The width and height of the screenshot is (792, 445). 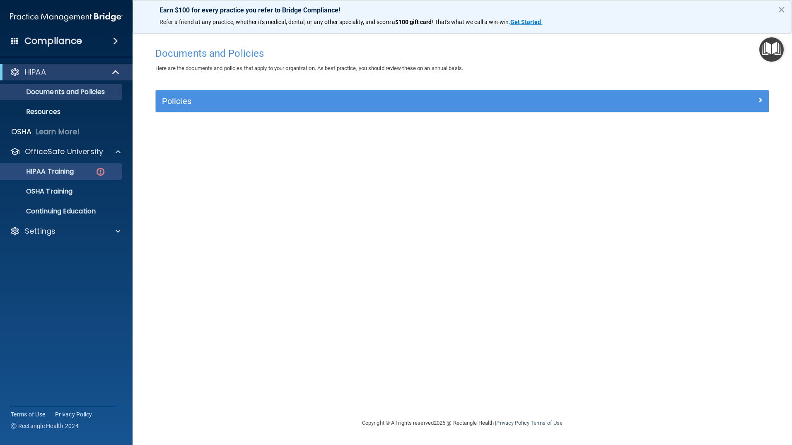 I want to click on a: Get Started, so click(x=526, y=22).